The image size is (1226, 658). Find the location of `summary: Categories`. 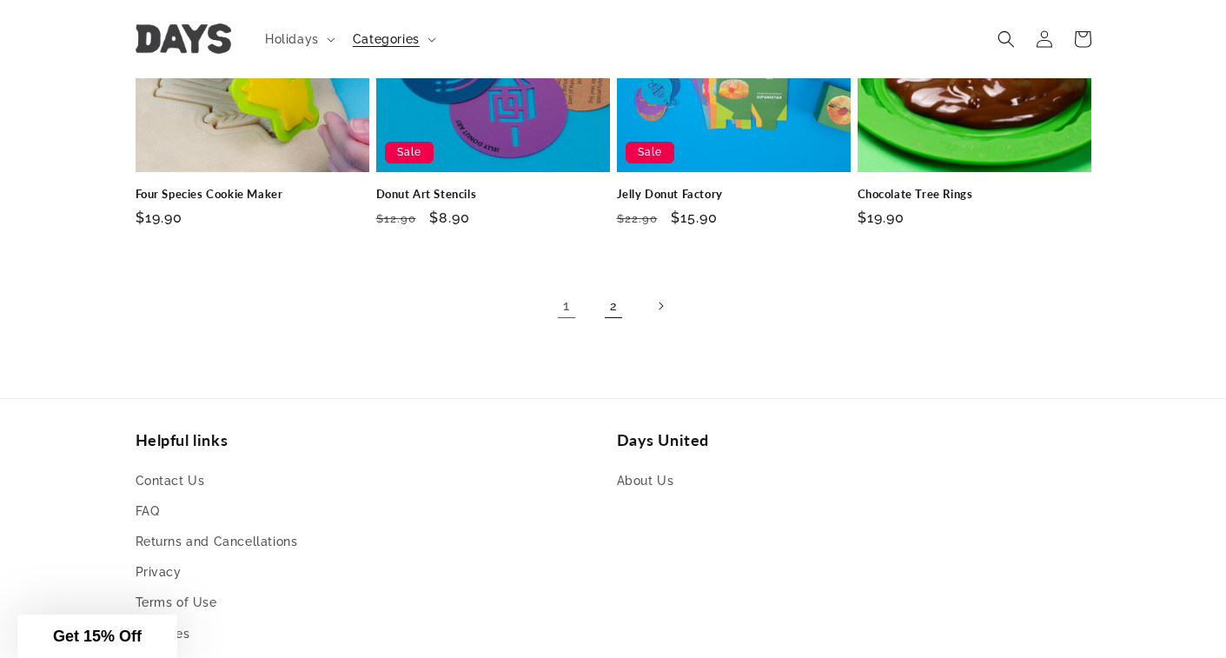

summary: Categories is located at coordinates (393, 39).